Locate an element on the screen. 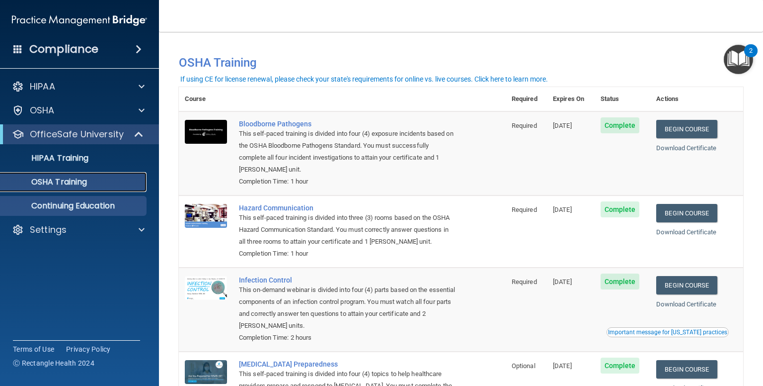 The image size is (763, 386). div: Completion Time: 2 hours is located at coordinates (347, 337).